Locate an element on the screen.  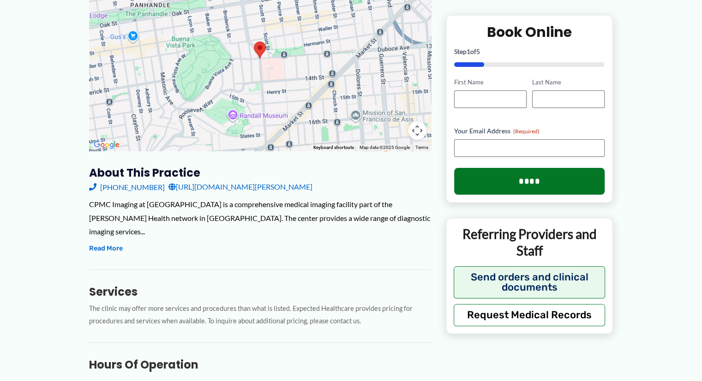
label: Last Name is located at coordinates (568, 82).